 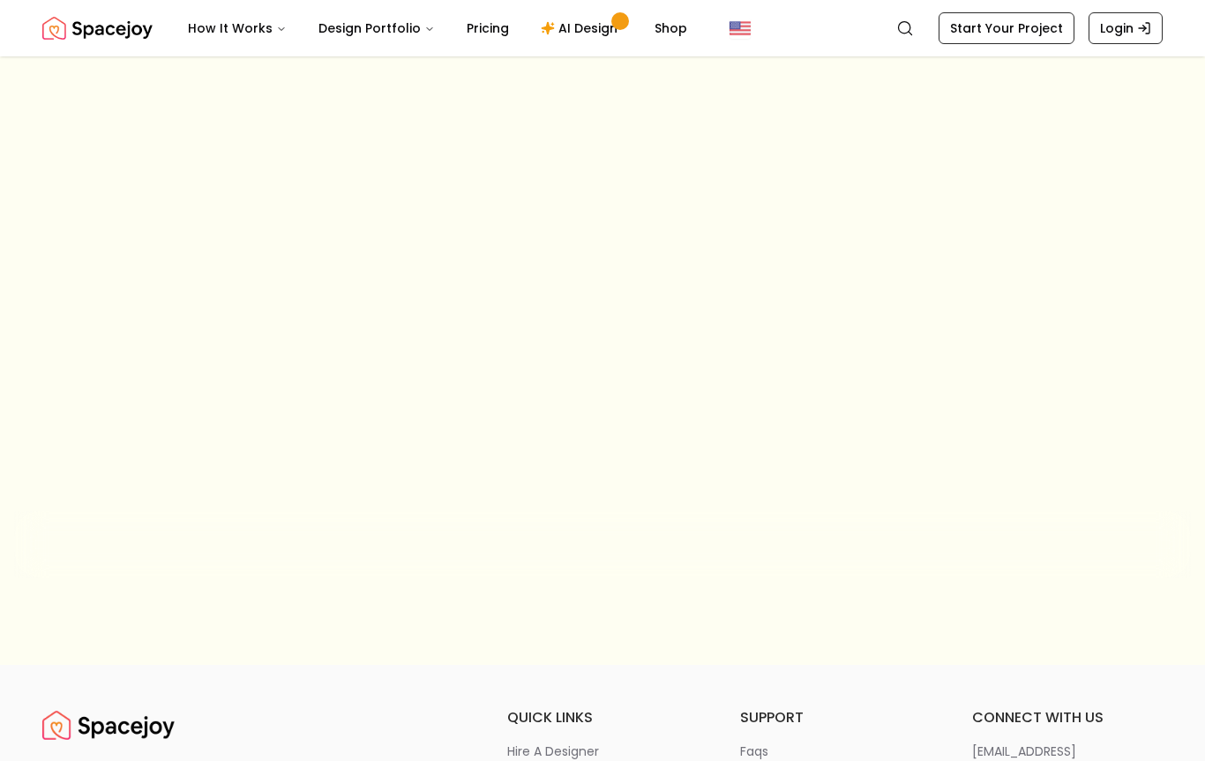 What do you see at coordinates (237, 28) in the screenshot?
I see `button: How It Works` at bounding box center [237, 28].